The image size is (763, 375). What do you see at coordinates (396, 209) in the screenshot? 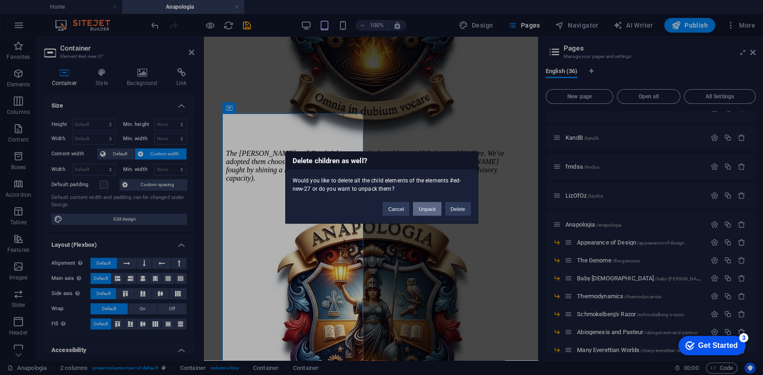
I see `button: Cancel` at bounding box center [396, 209].